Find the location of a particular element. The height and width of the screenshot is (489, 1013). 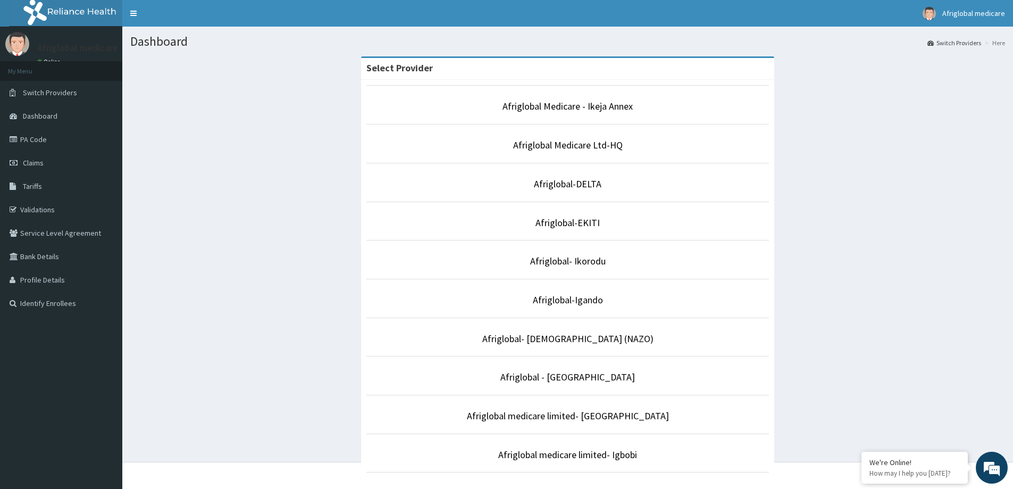

h1: Dashboard is located at coordinates (567, 41).